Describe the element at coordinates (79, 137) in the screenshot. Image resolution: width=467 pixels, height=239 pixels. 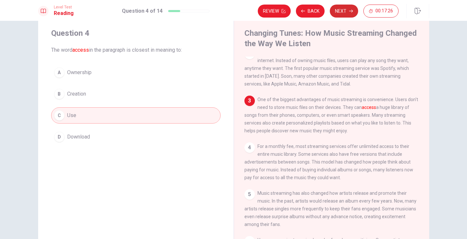
I see `span: Download` at that location.